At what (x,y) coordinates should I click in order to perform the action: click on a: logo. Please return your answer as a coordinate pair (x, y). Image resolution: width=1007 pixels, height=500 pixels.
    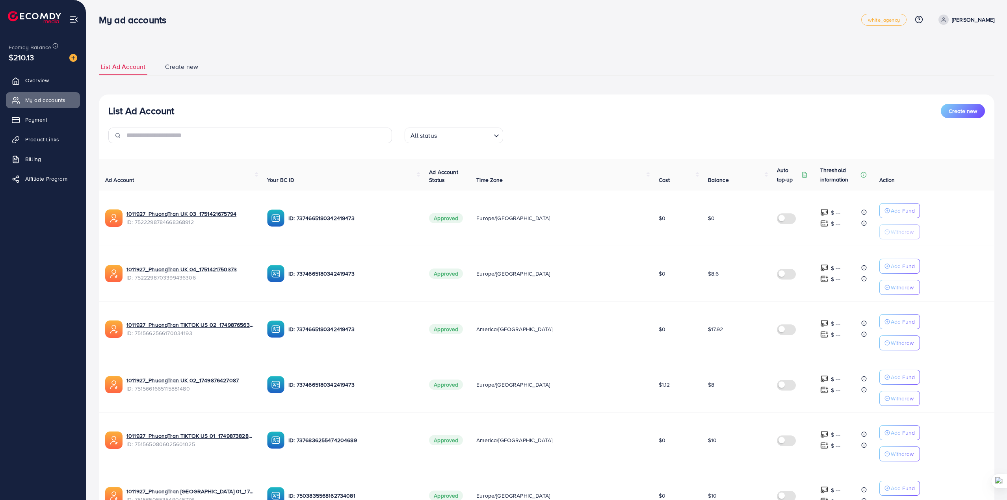
    Looking at the image, I should click on (34, 17).